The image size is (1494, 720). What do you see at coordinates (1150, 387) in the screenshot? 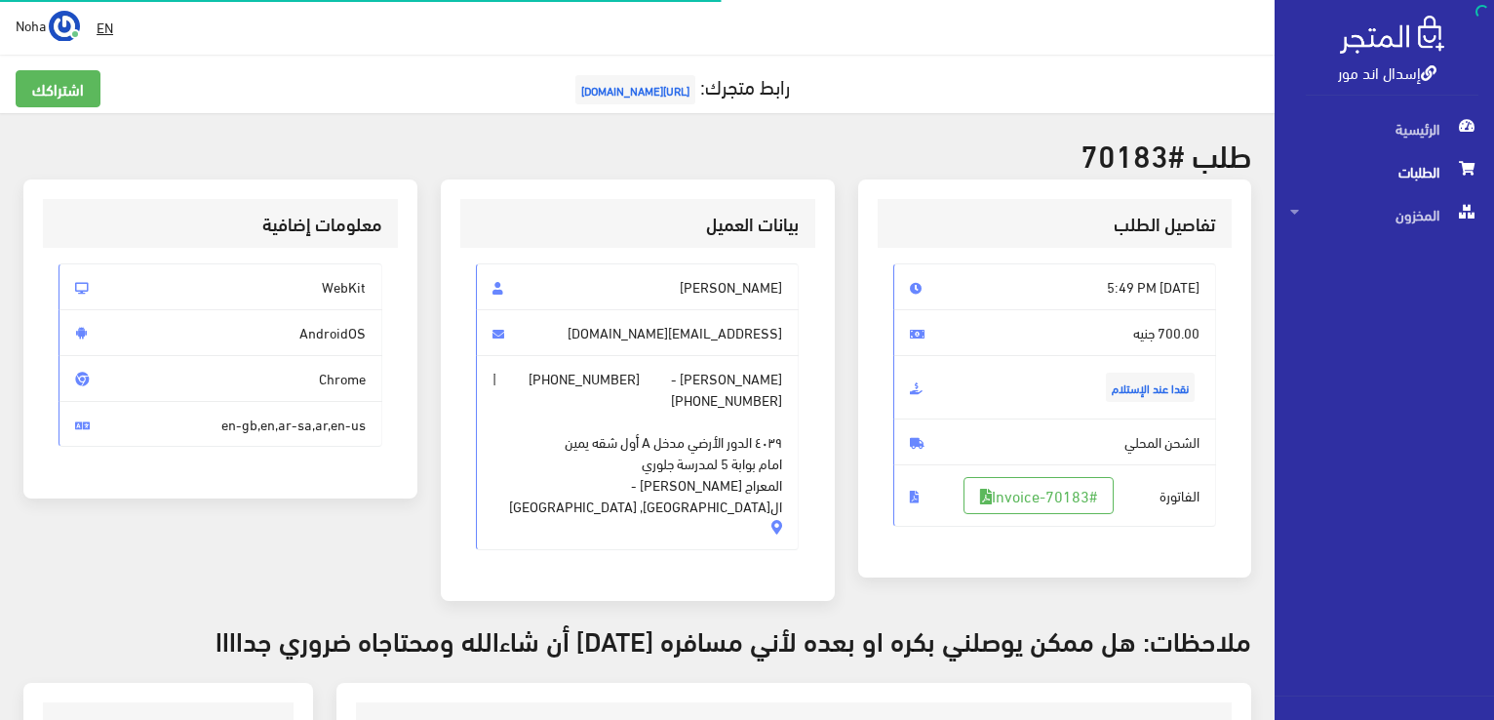
I see `span: نقدا عند الإستلام` at bounding box center [1150, 387].